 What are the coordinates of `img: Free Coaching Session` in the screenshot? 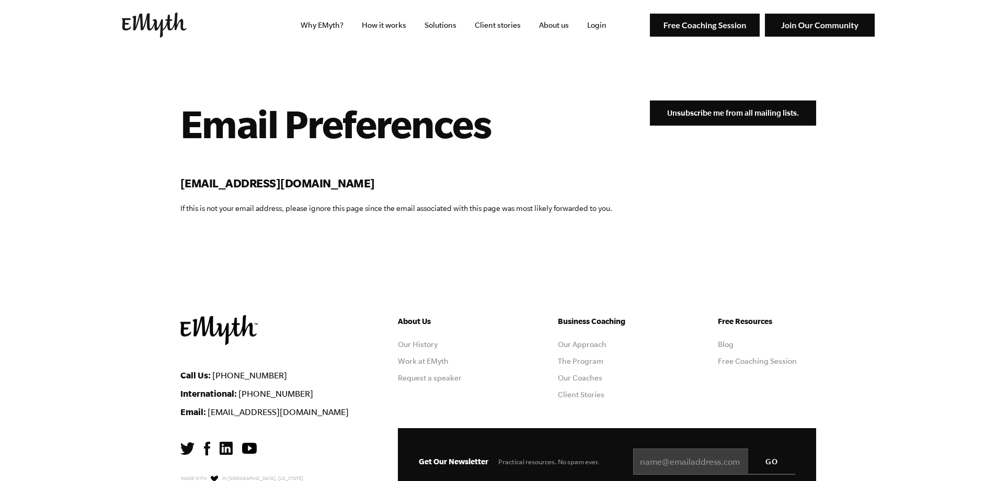 It's located at (705, 25).